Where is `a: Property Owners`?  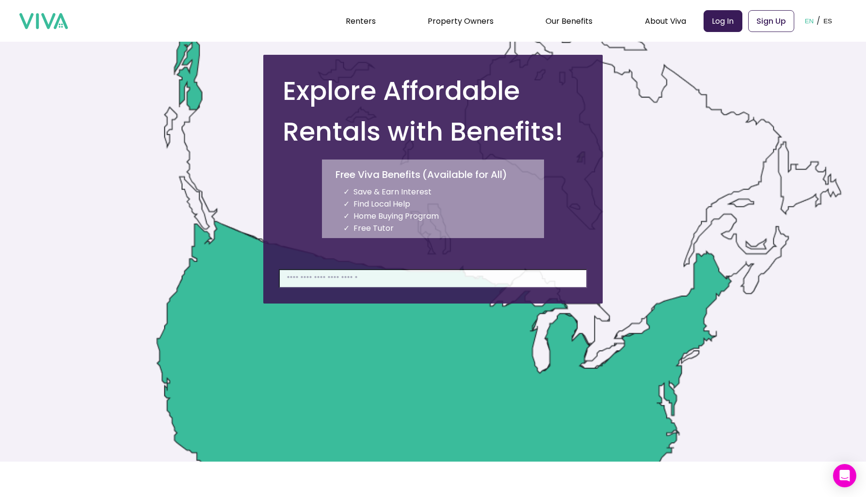
a: Property Owners is located at coordinates (461, 21).